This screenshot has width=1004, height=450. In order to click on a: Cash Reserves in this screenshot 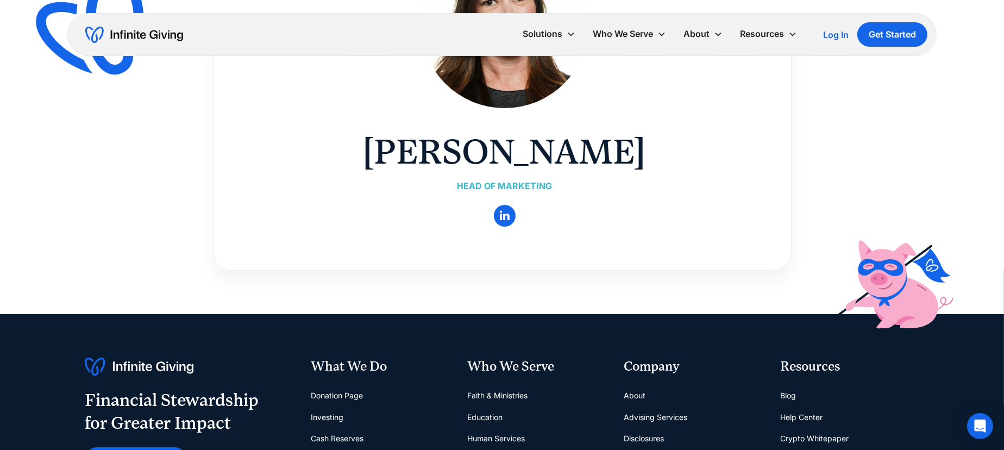, I will do `click(337, 438)`.